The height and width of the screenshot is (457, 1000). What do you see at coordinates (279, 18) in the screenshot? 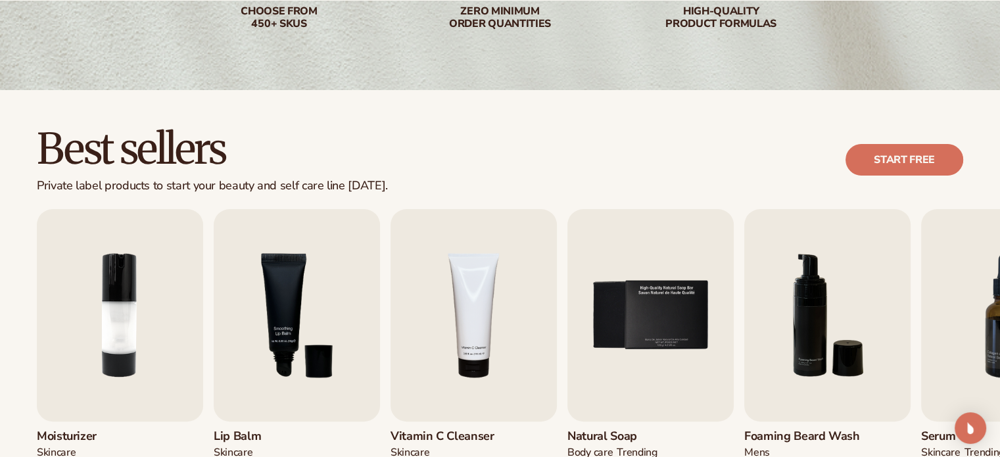
I see `div: Choose from 450+ Skus` at bounding box center [279, 18].